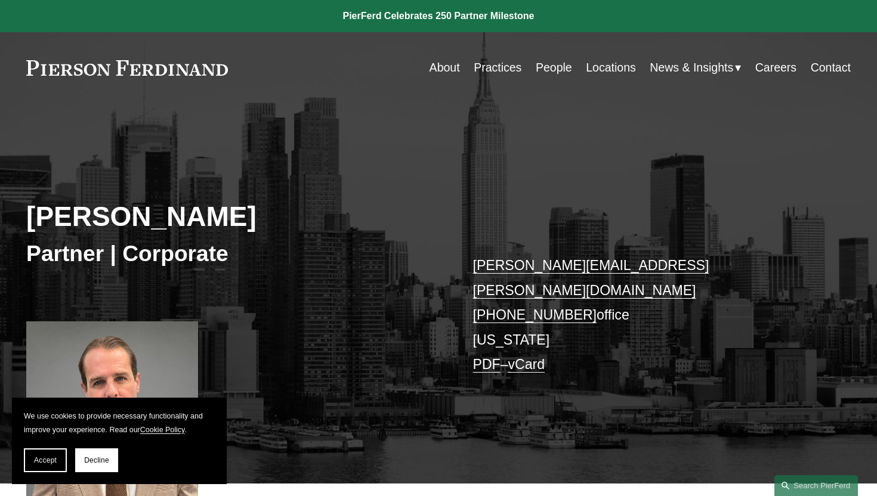  Describe the element at coordinates (97, 460) in the screenshot. I see `button: Decline` at that location.